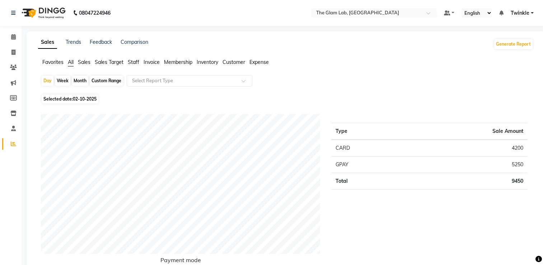  Describe the element at coordinates (73, 42) in the screenshot. I see `a: Trends` at that location.